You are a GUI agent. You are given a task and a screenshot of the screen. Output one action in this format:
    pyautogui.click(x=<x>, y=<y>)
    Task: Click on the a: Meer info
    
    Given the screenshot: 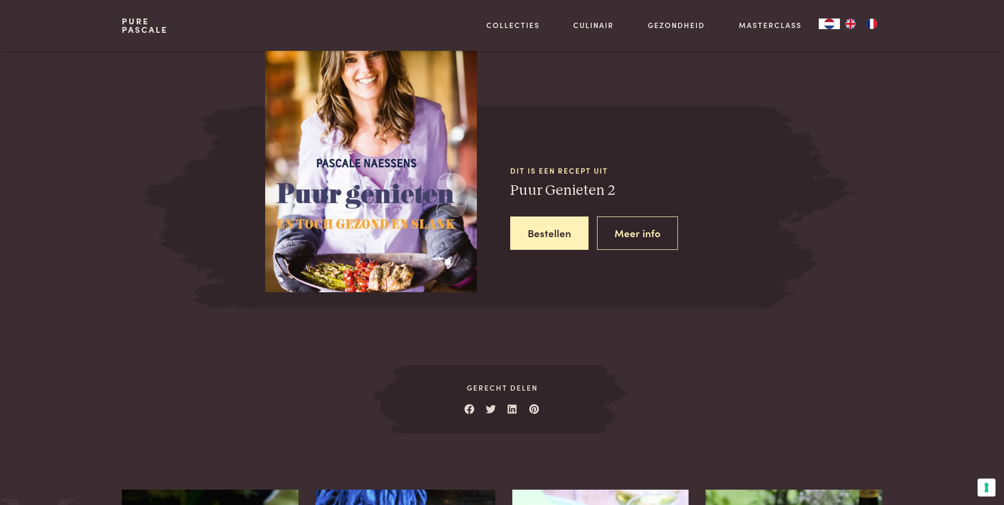 What is the action you would take?
    pyautogui.click(x=637, y=233)
    